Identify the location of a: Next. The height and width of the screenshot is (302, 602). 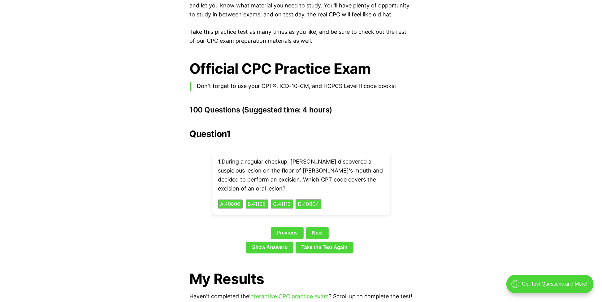
(317, 233).